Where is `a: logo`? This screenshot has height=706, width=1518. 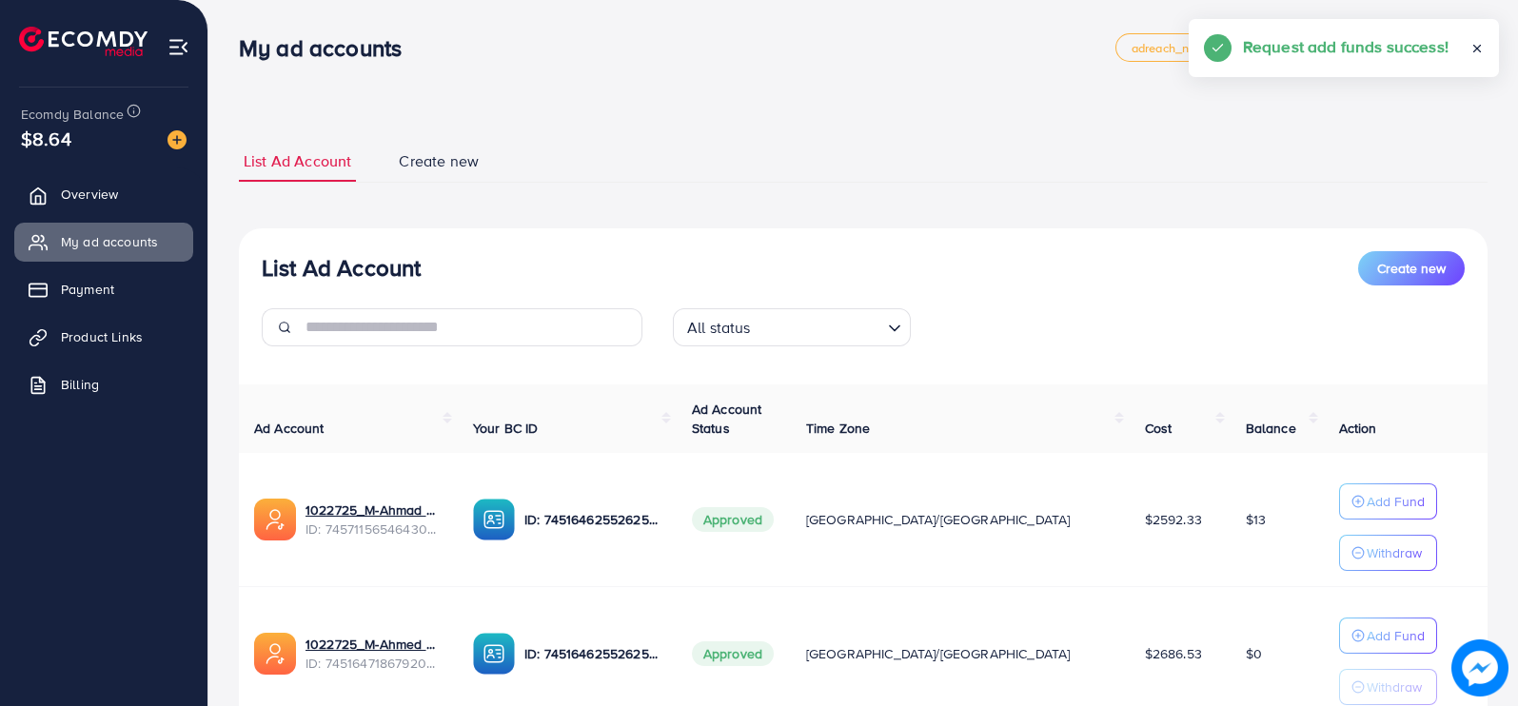
a: logo is located at coordinates (83, 41).